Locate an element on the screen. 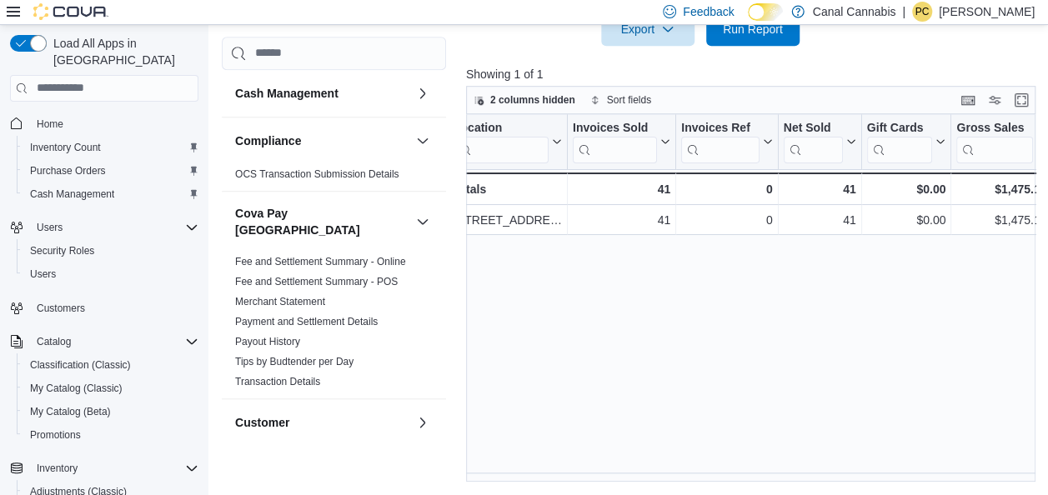 The width and height of the screenshot is (1048, 495). span: Sort fields is located at coordinates (628, 100).